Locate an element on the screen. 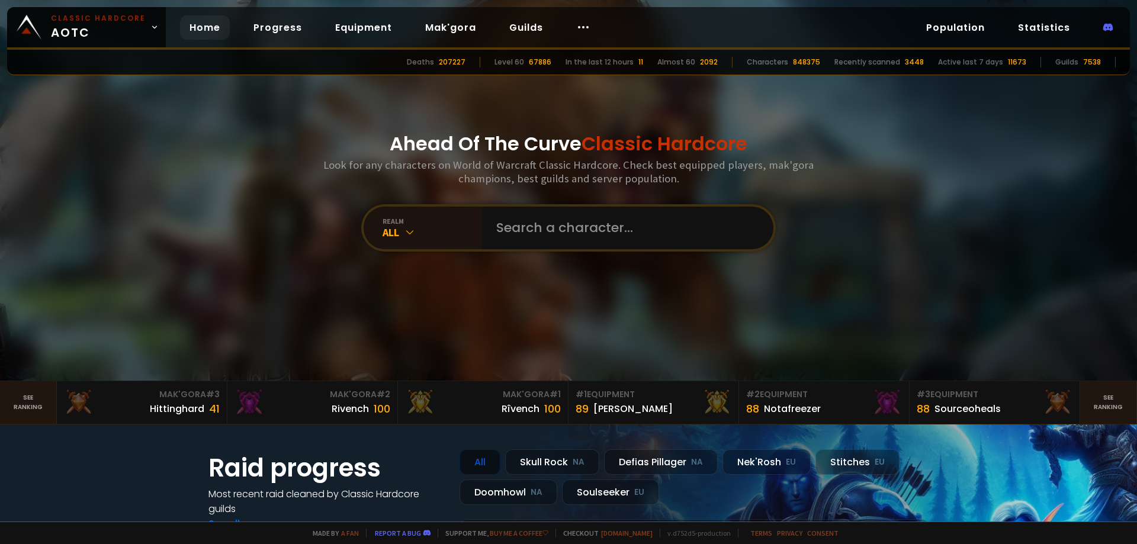 The image size is (1137, 544). div: 67886 is located at coordinates (540, 62).